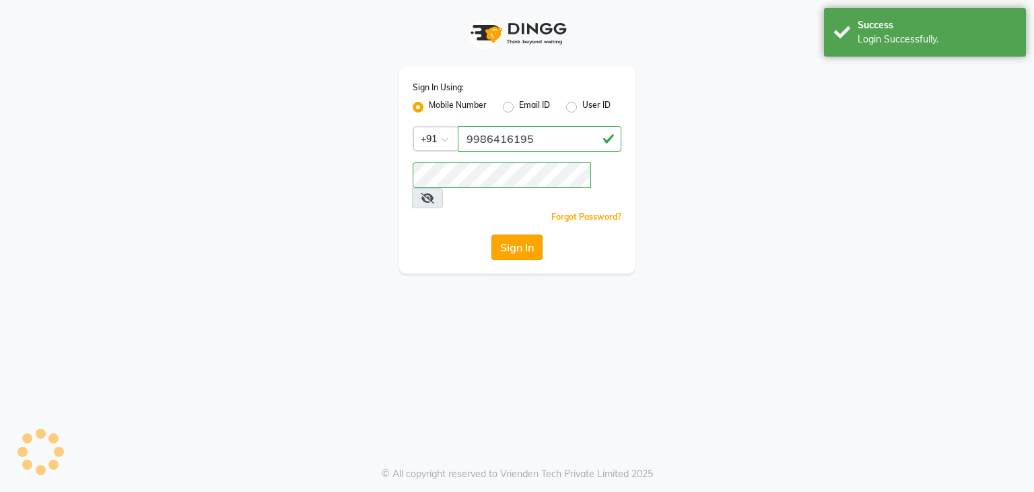 This screenshot has height=492, width=1034. Describe the element at coordinates (517, 33) in the screenshot. I see `img: logo1.svg` at that location.